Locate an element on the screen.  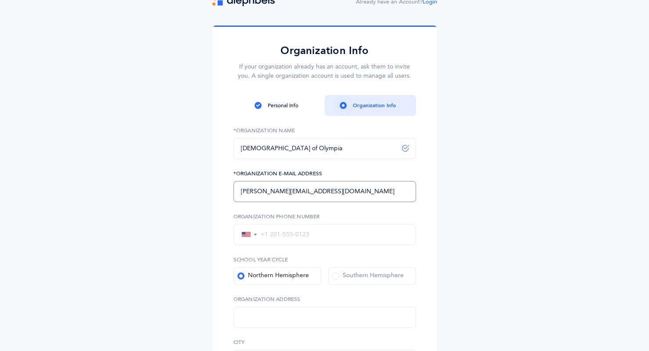
label: City is located at coordinates (325, 342).